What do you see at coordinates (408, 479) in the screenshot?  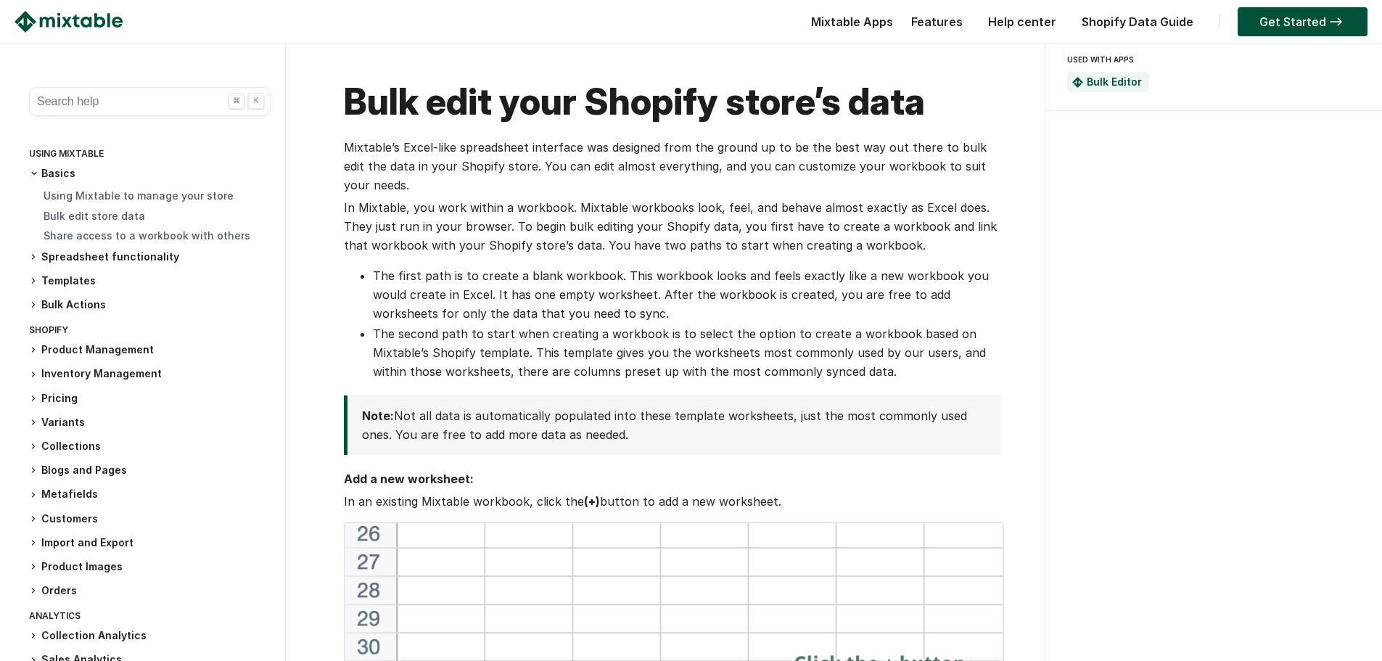 I see `strong: Add а new worksheet:` at bounding box center [408, 479].